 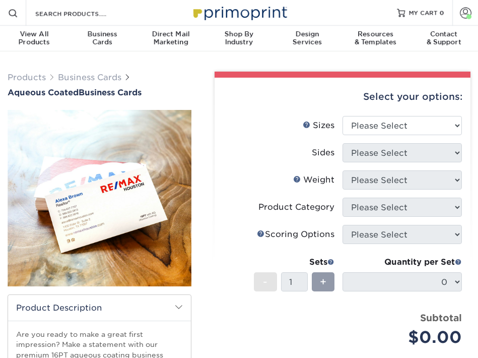 I want to click on div: Select your options:, so click(x=343, y=97).